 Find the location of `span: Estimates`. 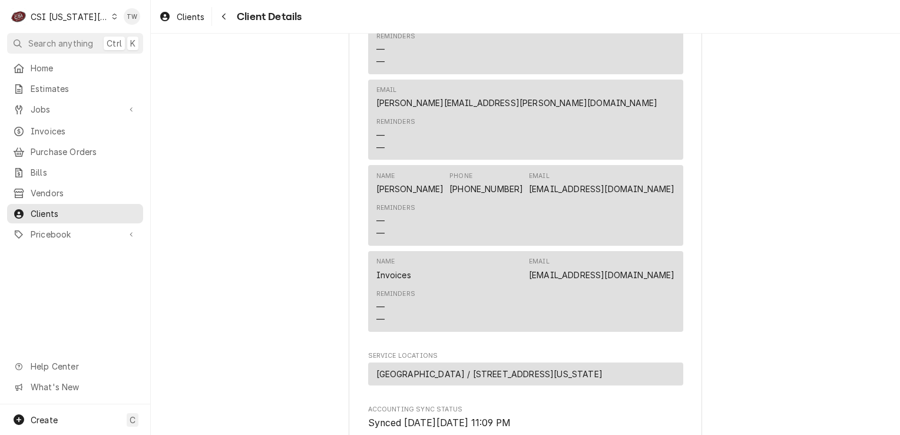

span: Estimates is located at coordinates (84, 88).